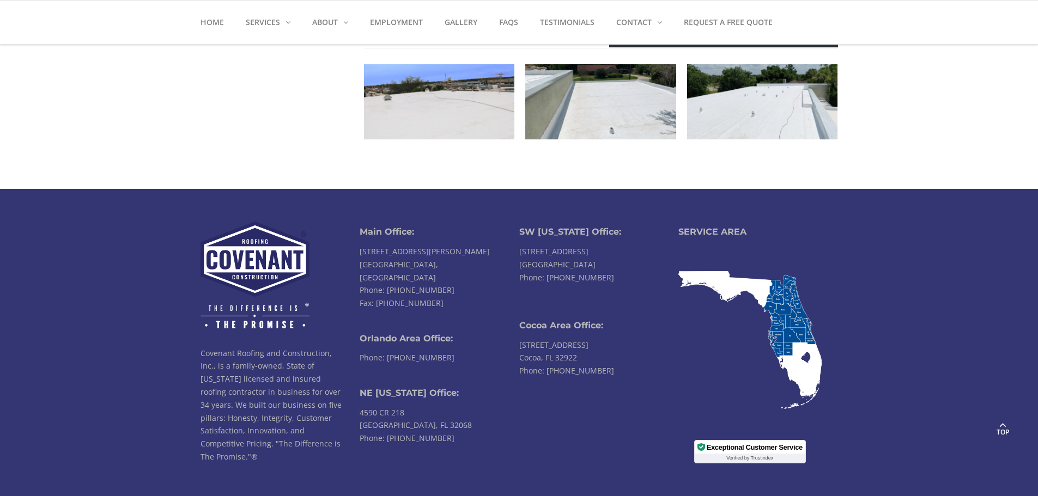  I want to click on a: Testimonials, so click(567, 22).